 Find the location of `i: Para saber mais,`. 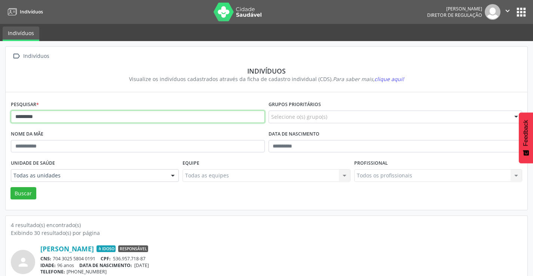

i: Para saber mais, is located at coordinates (368, 79).